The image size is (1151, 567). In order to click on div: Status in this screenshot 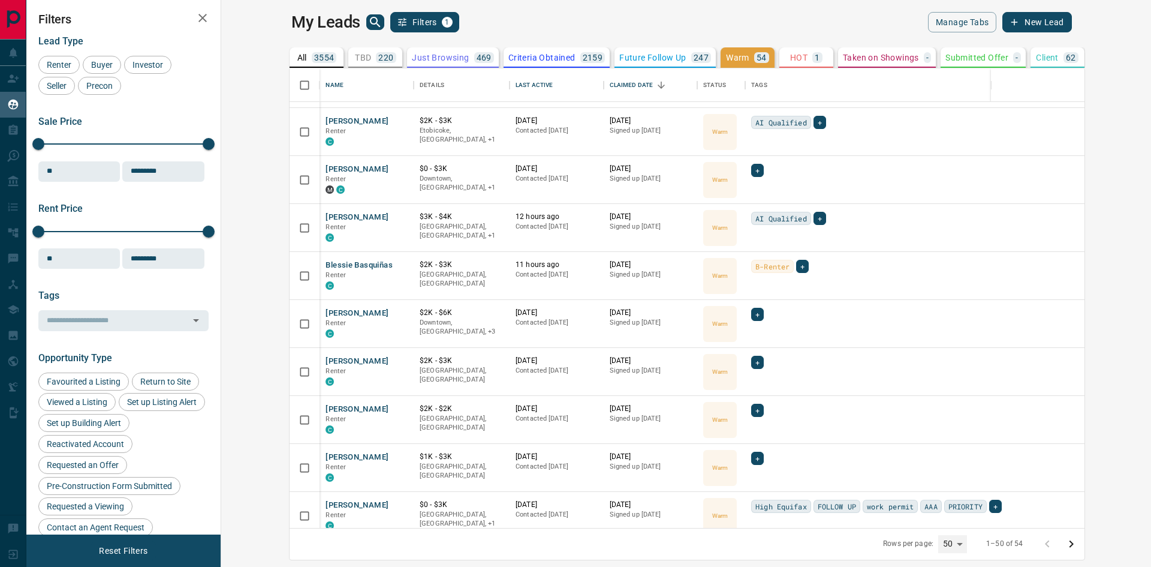, I will do `click(715, 85)`.